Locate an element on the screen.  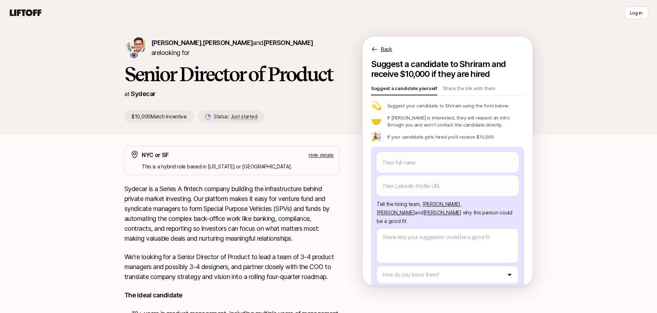
p: We're looking for a Senior Director of Product to lead a team of 3-4 product managers and possibl... is located at coordinates (232, 267).